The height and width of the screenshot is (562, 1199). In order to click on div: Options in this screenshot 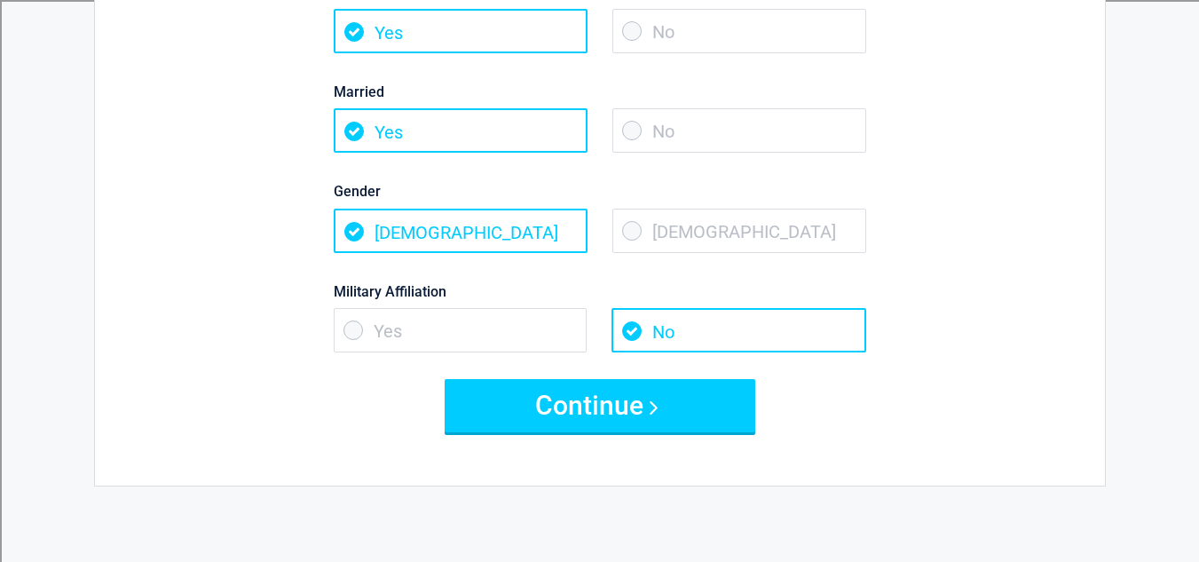, I will do `click(599, 79)`.